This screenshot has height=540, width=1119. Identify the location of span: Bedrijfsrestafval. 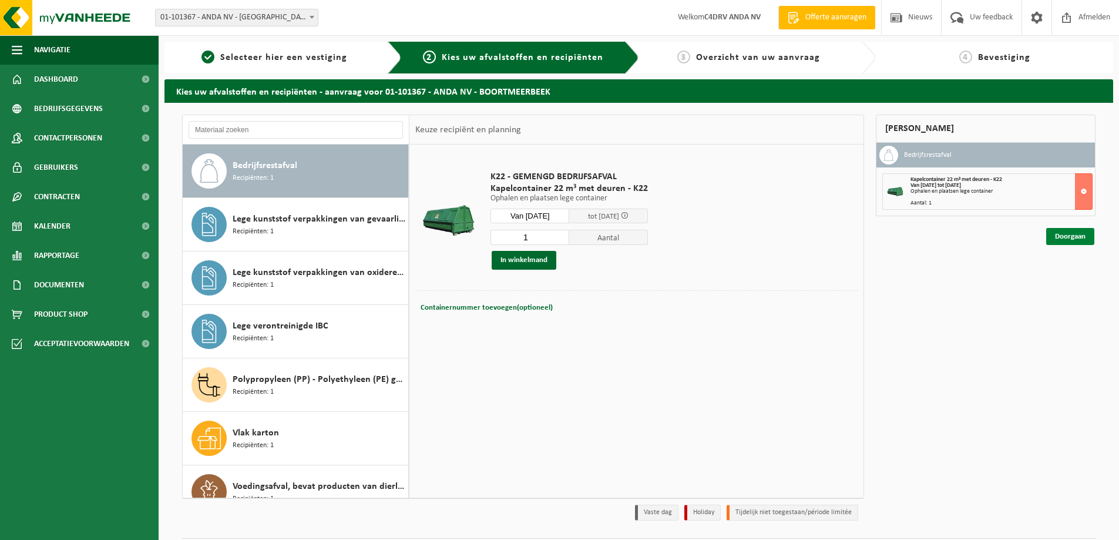
(265, 166).